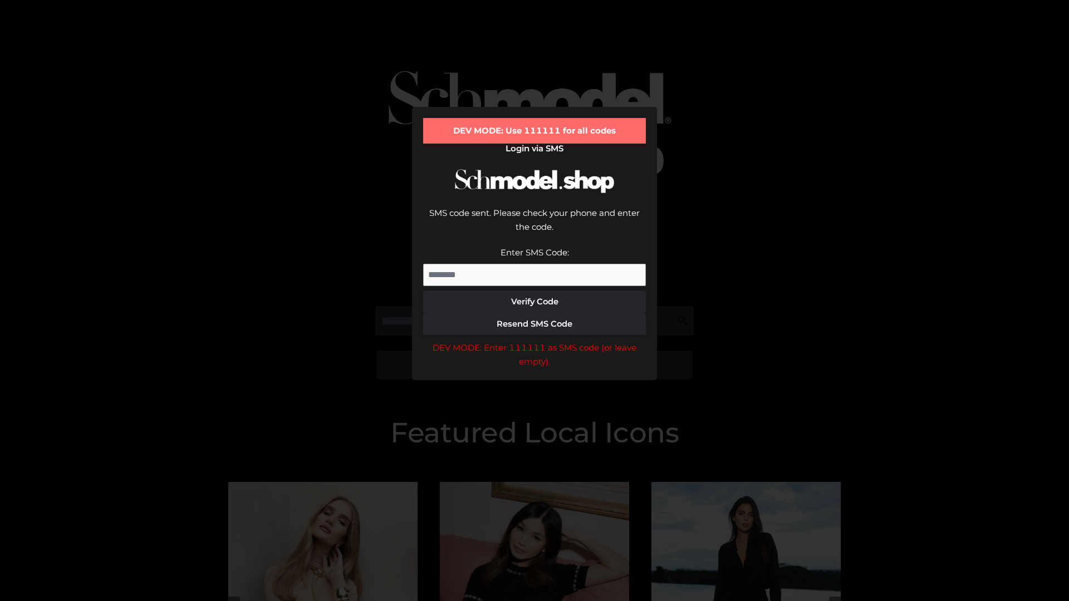 The width and height of the screenshot is (1069, 601). Describe the element at coordinates (534, 131) in the screenshot. I see `div: DEV MODE: Use 111111 for all codes` at that location.